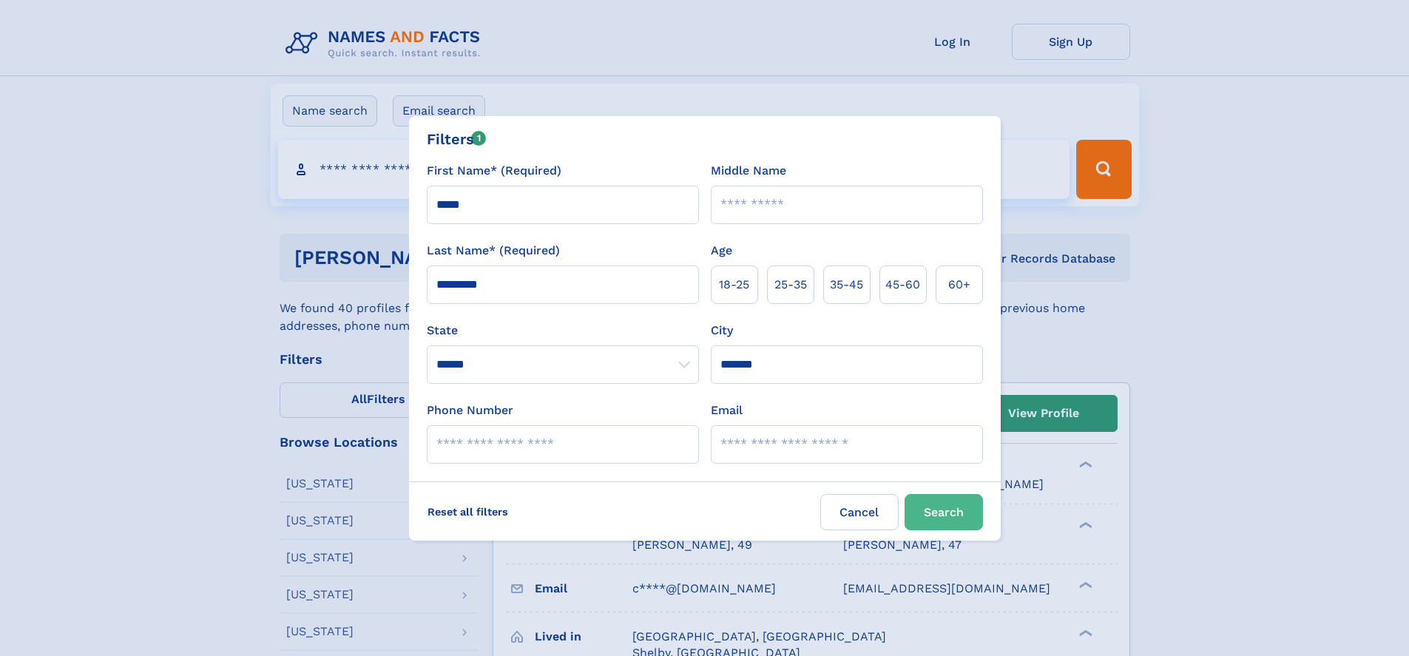 The image size is (1409, 656). I want to click on span: 60+, so click(959, 285).